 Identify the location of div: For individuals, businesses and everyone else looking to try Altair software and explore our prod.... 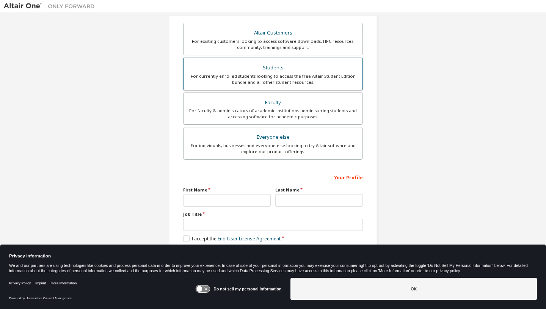
(273, 149).